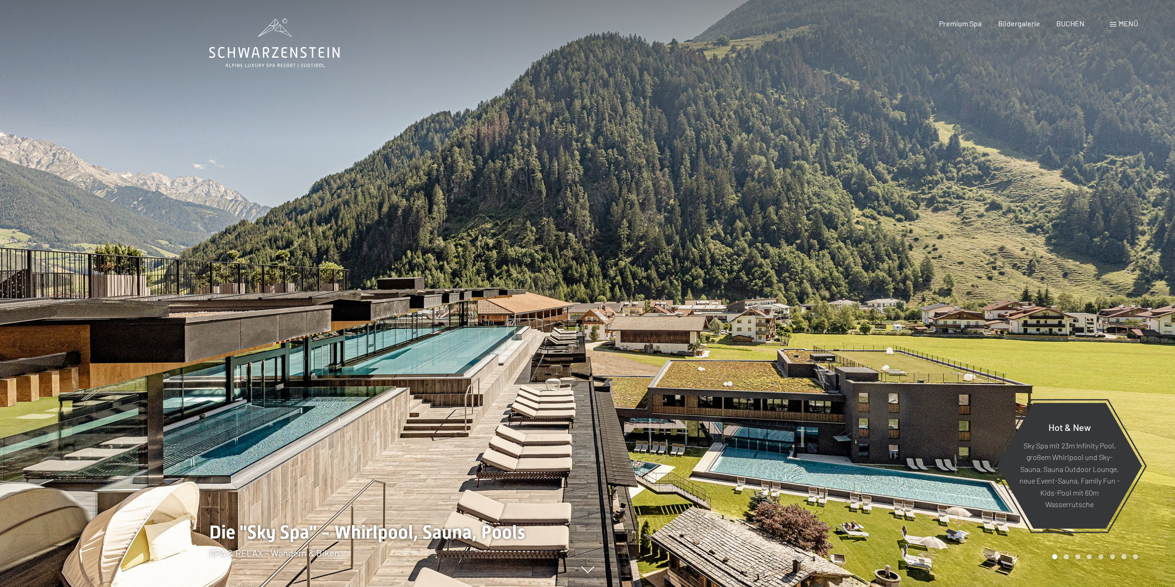 The width and height of the screenshot is (1175, 587). Describe the element at coordinates (1101, 557) in the screenshot. I see `div: Carousel Page 5` at that location.